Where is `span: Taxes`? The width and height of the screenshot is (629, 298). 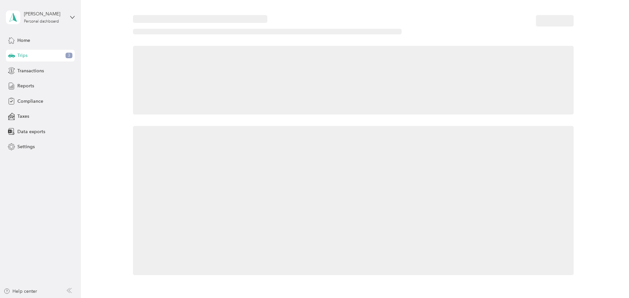
span: Taxes is located at coordinates (23, 116).